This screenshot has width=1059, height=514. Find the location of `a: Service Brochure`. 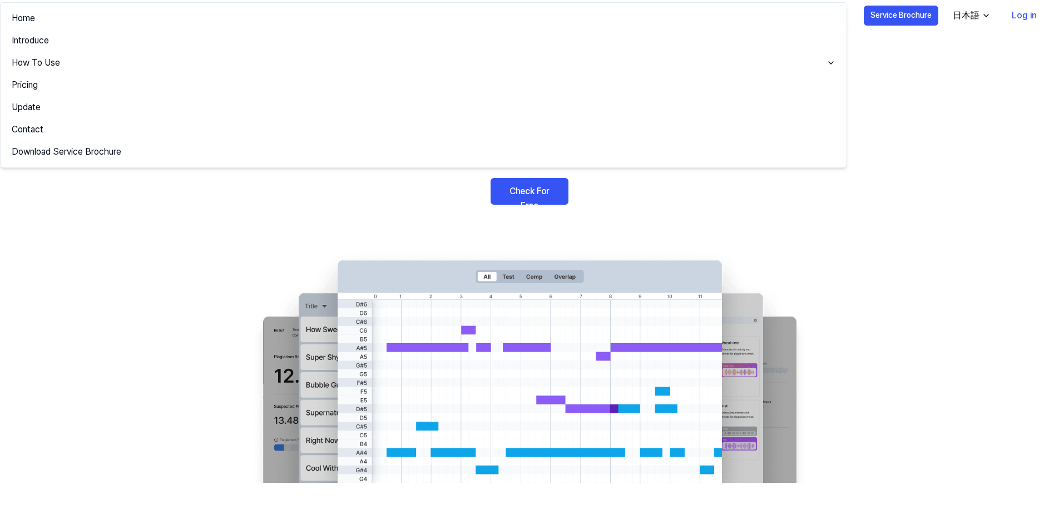

a: Service Brochure is located at coordinates (901, 16).